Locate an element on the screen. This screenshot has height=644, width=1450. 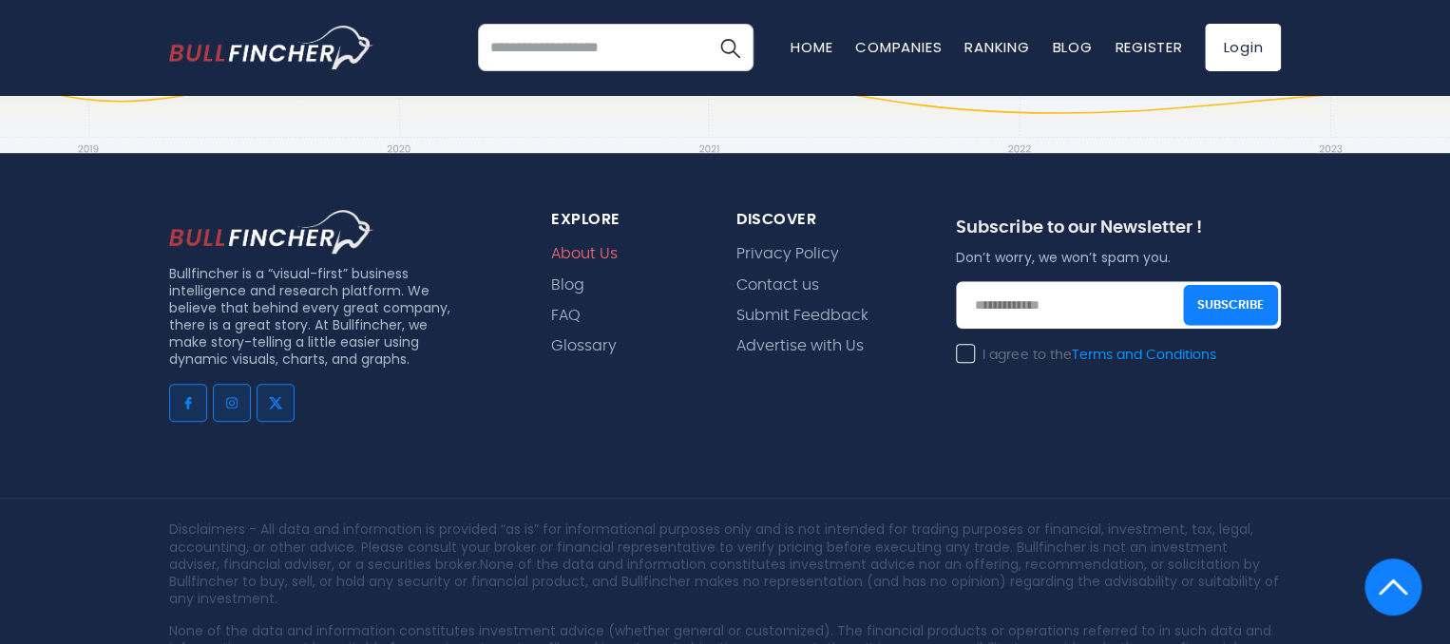
a: Login is located at coordinates (1243, 47).